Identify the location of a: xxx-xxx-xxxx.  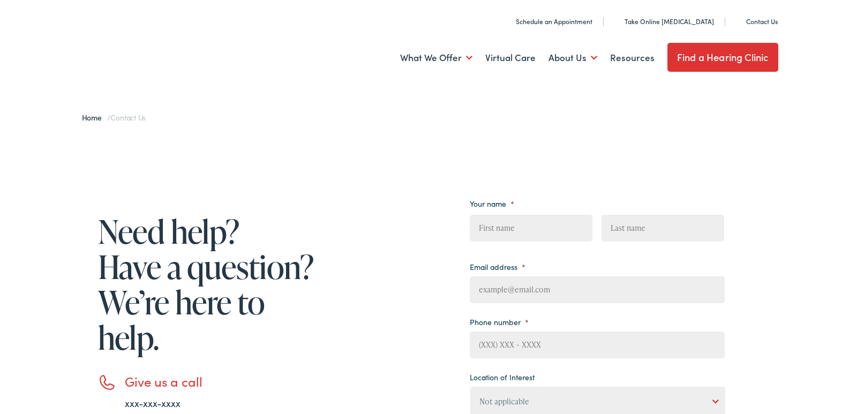
(153, 403).